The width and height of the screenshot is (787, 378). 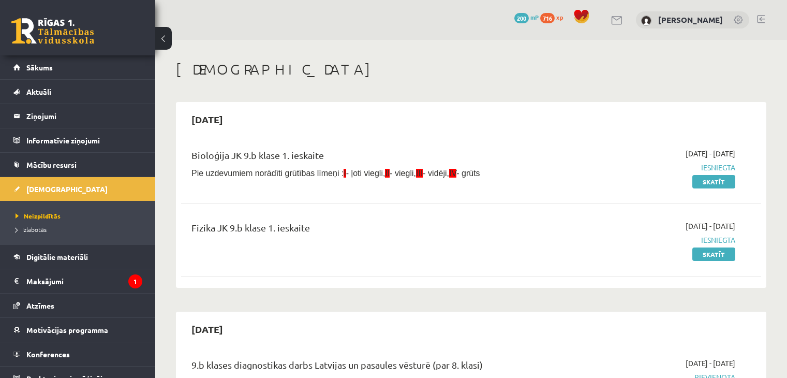 What do you see at coordinates (78, 305) in the screenshot?
I see `a: Atzīmes` at bounding box center [78, 305].